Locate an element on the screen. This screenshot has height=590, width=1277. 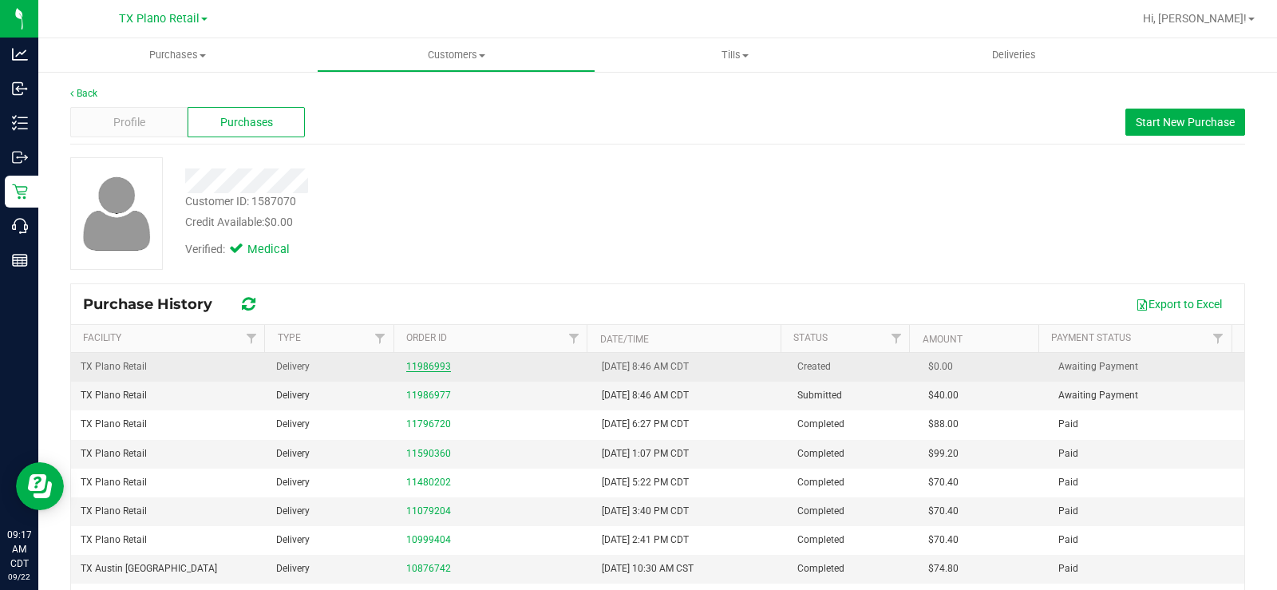
a: Purchases is located at coordinates (177, 55).